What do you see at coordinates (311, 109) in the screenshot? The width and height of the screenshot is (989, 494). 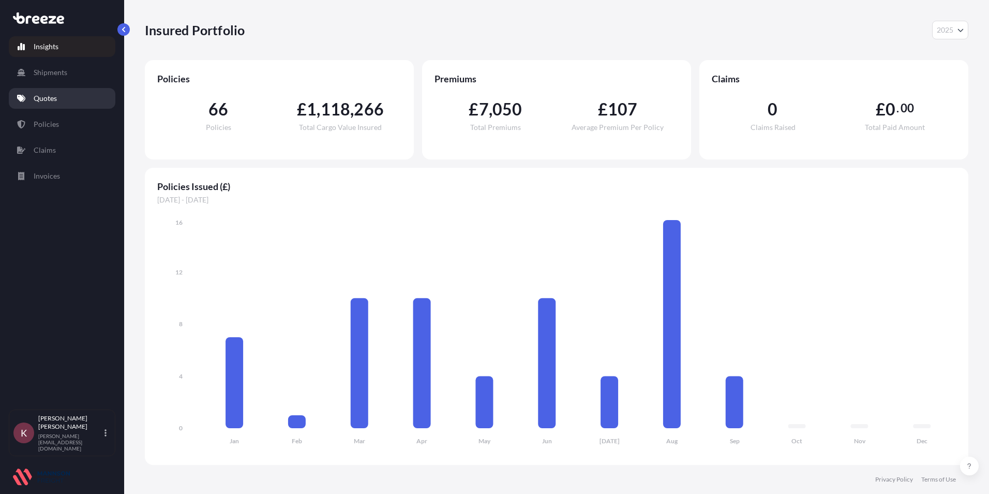 I see `span: 1` at bounding box center [311, 109].